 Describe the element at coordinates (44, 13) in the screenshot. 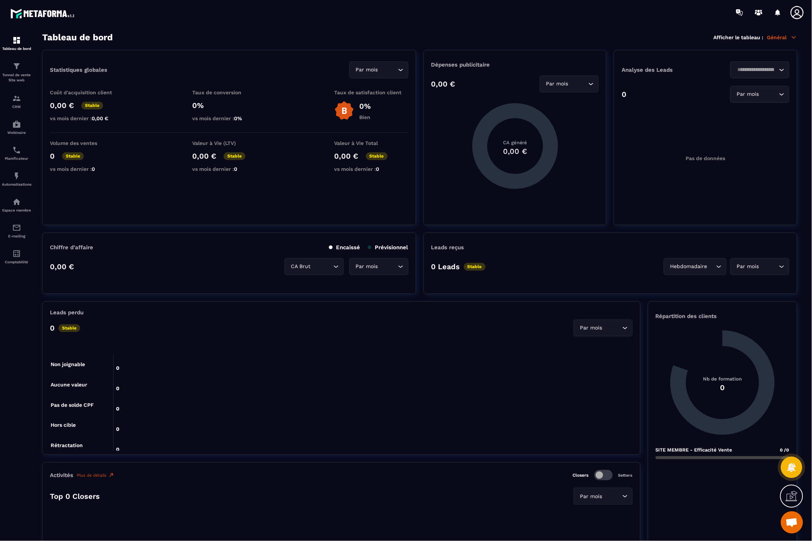

I see `img: logo` at that location.